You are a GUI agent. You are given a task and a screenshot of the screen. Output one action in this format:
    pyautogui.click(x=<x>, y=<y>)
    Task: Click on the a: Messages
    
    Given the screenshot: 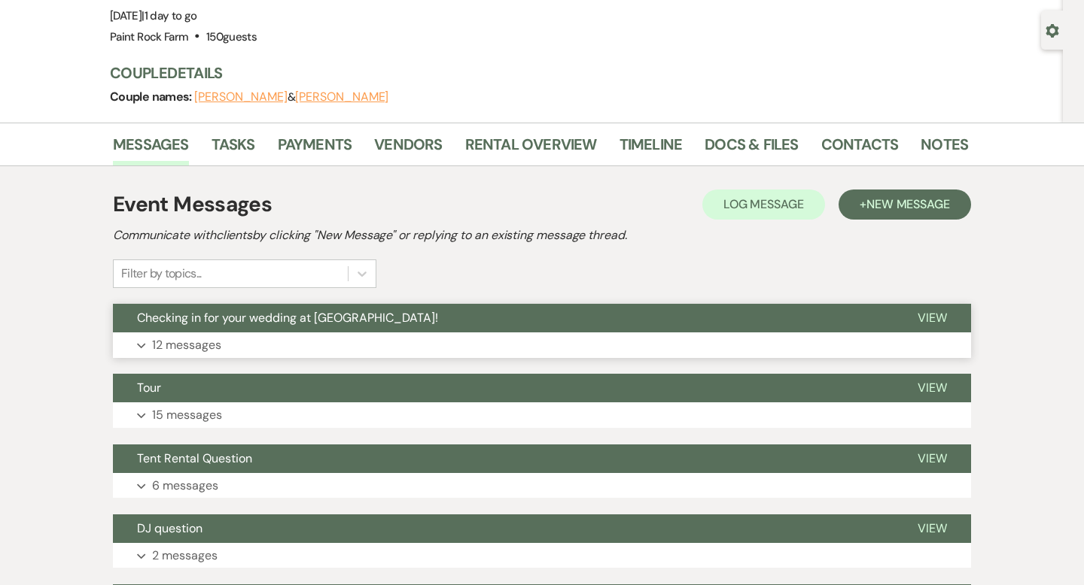 What is the action you would take?
    pyautogui.click(x=151, y=149)
    